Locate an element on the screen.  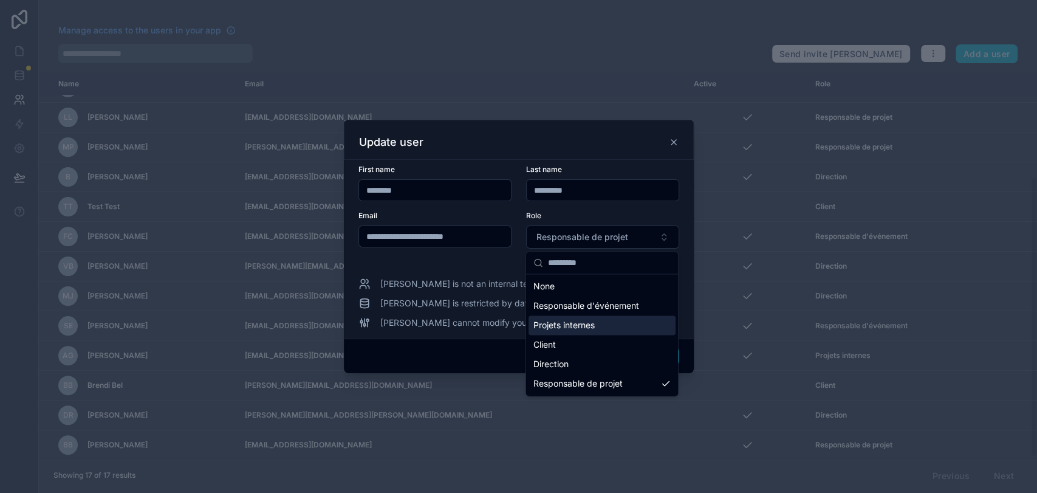
span: First name is located at coordinates (377, 169).